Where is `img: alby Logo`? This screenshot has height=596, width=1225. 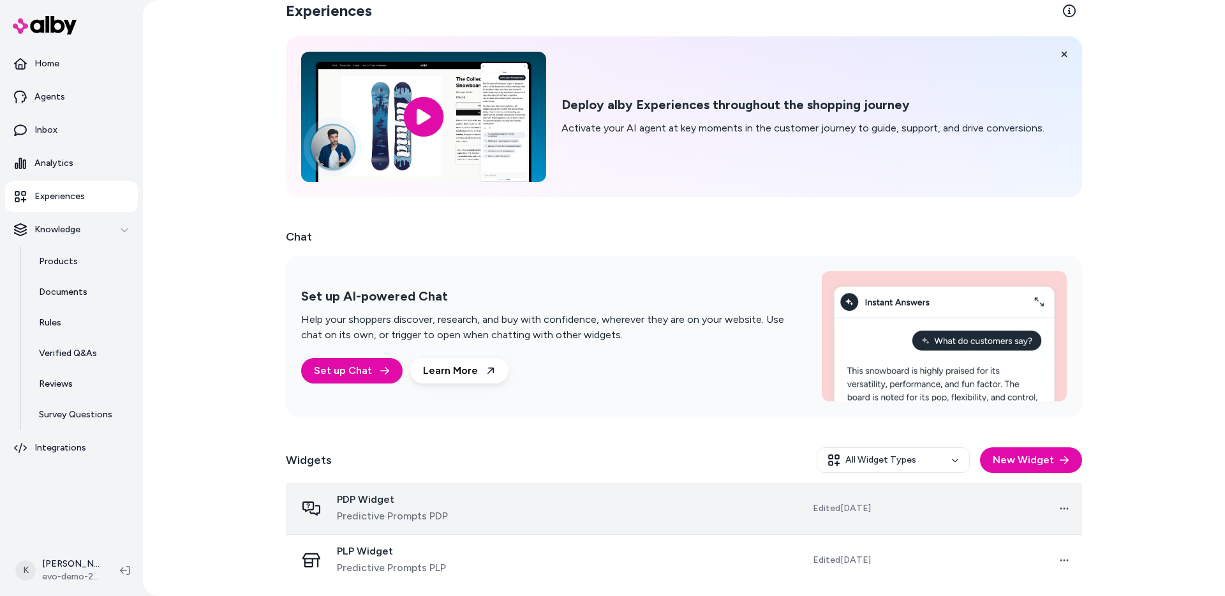 img: alby Logo is located at coordinates (45, 25).